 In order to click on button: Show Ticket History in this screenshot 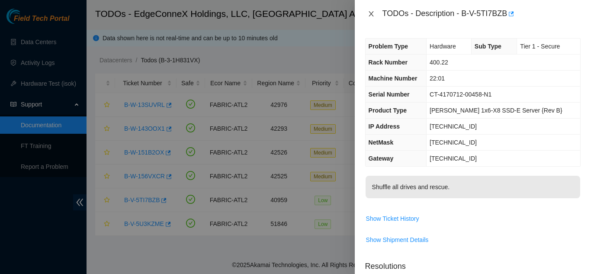, I will do `click(392, 218)`.